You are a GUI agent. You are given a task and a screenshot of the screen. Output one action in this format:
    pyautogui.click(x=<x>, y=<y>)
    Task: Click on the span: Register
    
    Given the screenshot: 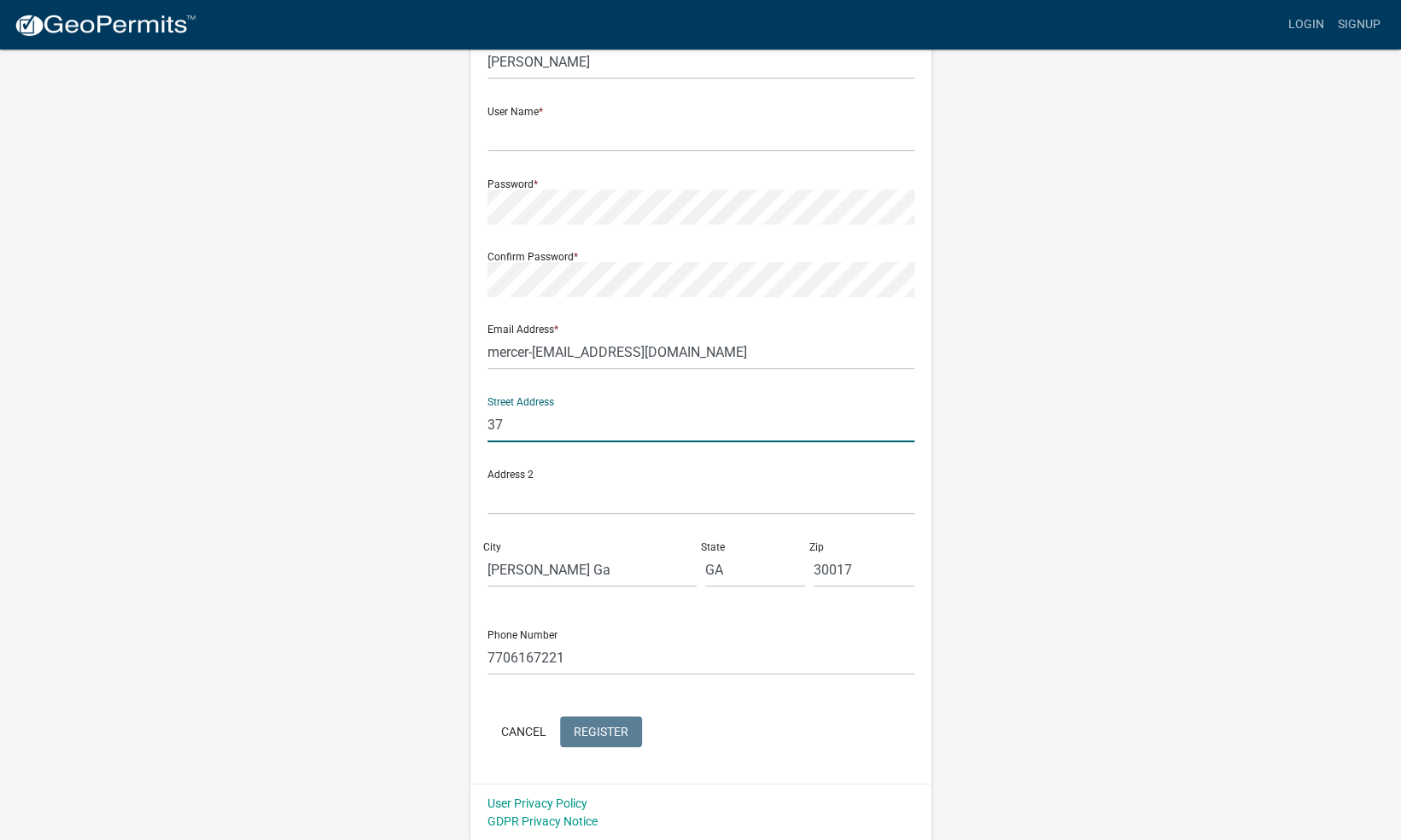 What is the action you would take?
    pyautogui.click(x=601, y=731)
    